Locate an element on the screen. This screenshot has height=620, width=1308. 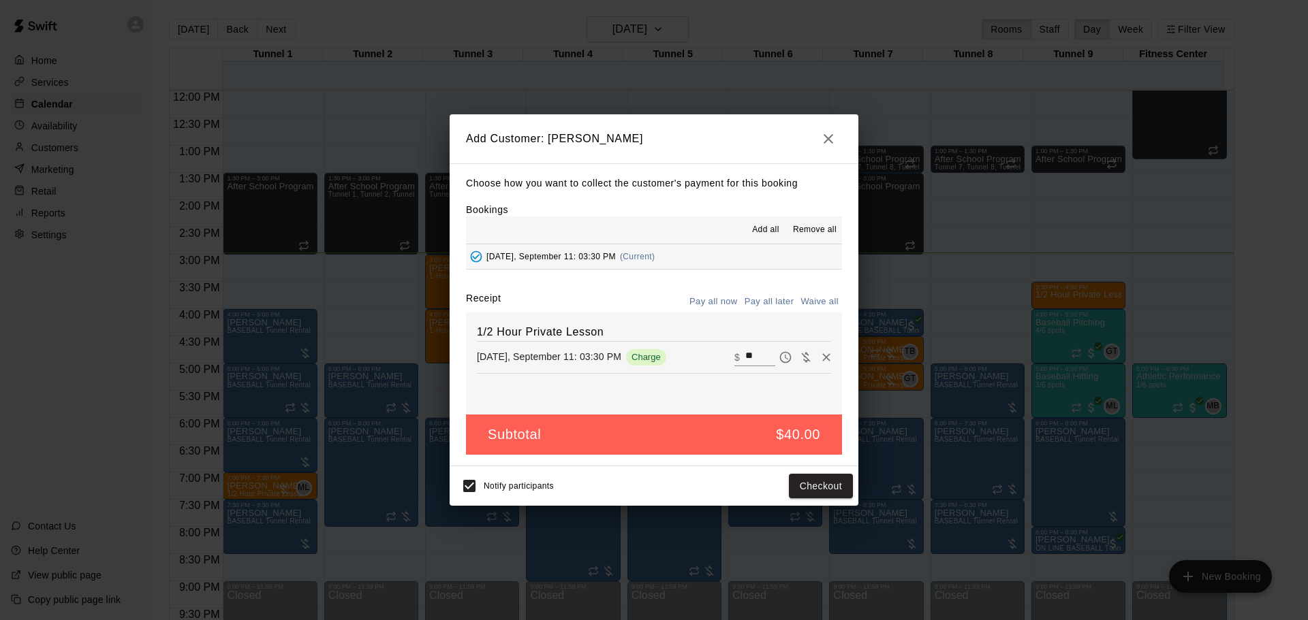
span: Add all is located at coordinates (766, 230).